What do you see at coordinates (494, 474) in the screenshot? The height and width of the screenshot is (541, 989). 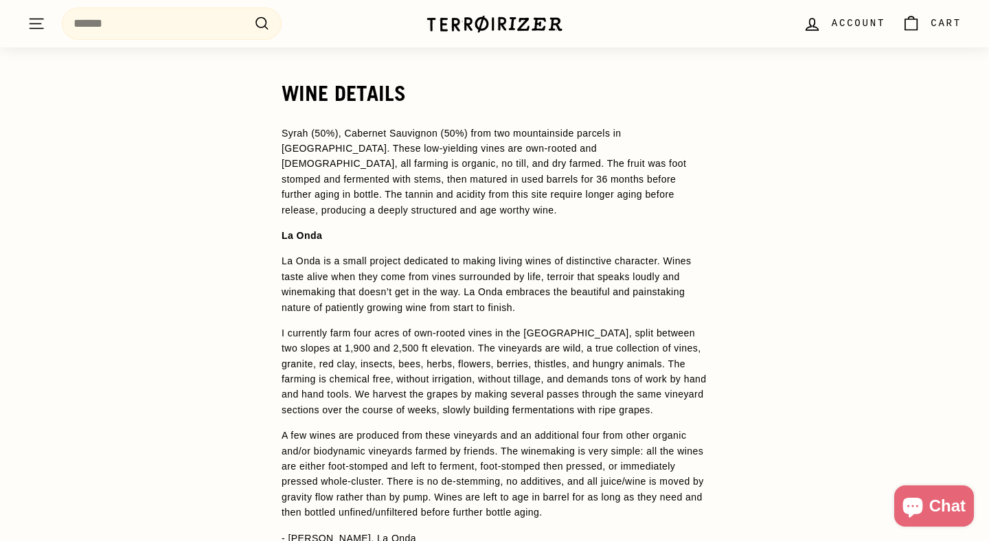 I see `p: A few wines are produced from these vineyards and an additional four from other organic and/or bi...` at bounding box center [494, 474].